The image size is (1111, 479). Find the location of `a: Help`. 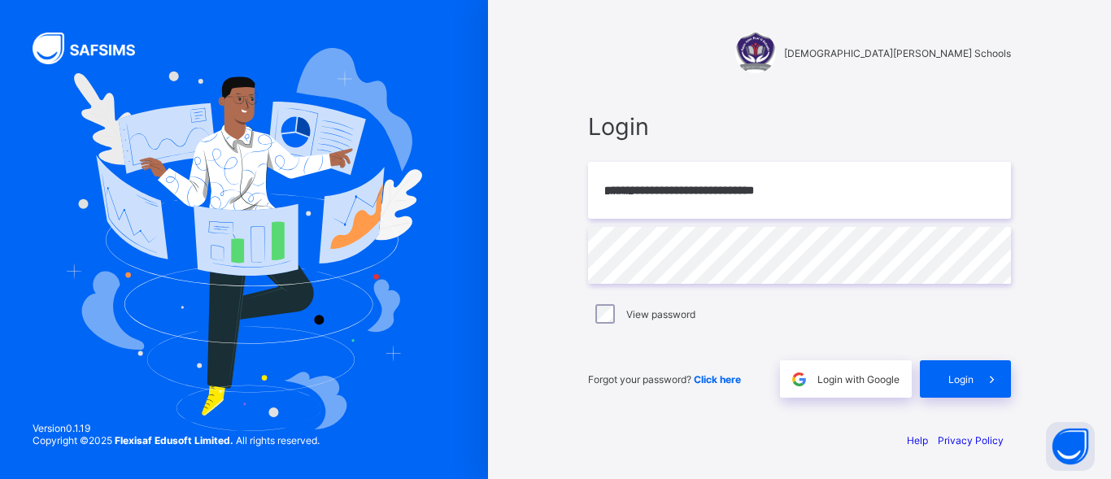

a: Help is located at coordinates (918, 440).